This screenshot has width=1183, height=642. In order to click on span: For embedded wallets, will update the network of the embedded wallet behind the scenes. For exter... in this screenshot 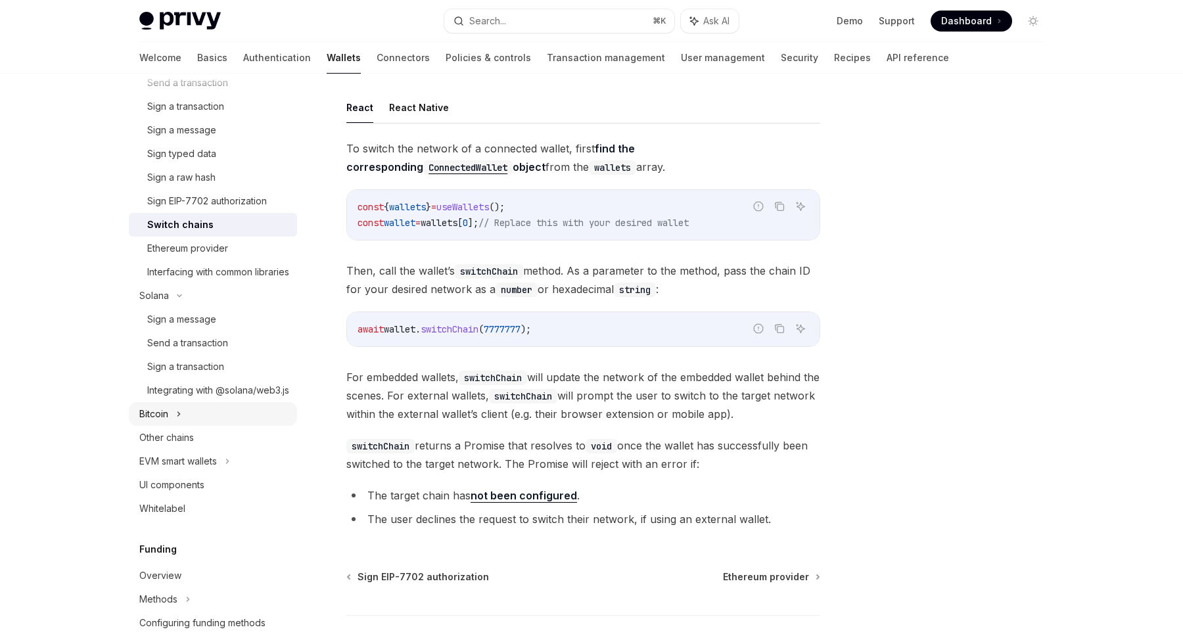, I will do `click(583, 396)`.